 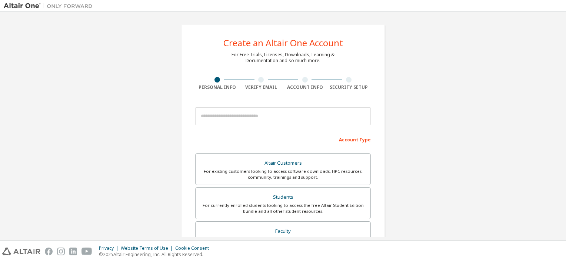 What do you see at coordinates (283, 139) in the screenshot?
I see `div: Account Type` at bounding box center [283, 139].